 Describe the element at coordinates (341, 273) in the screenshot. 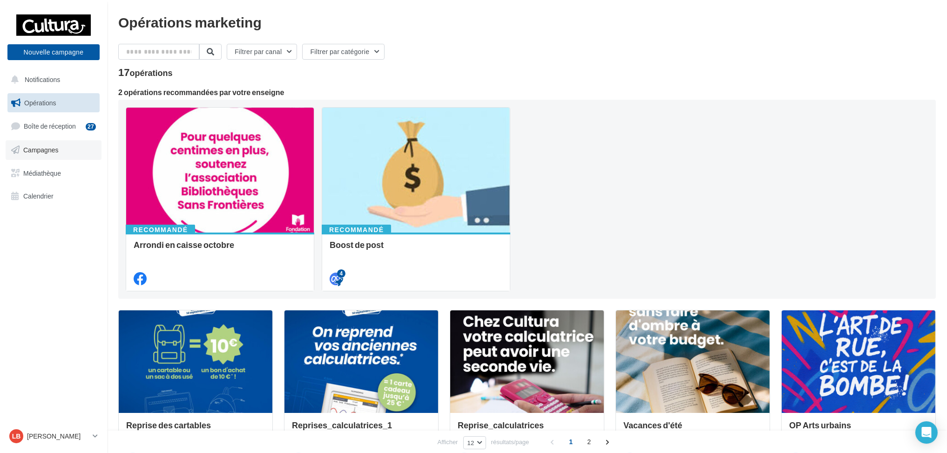

I see `div: 4` at that location.